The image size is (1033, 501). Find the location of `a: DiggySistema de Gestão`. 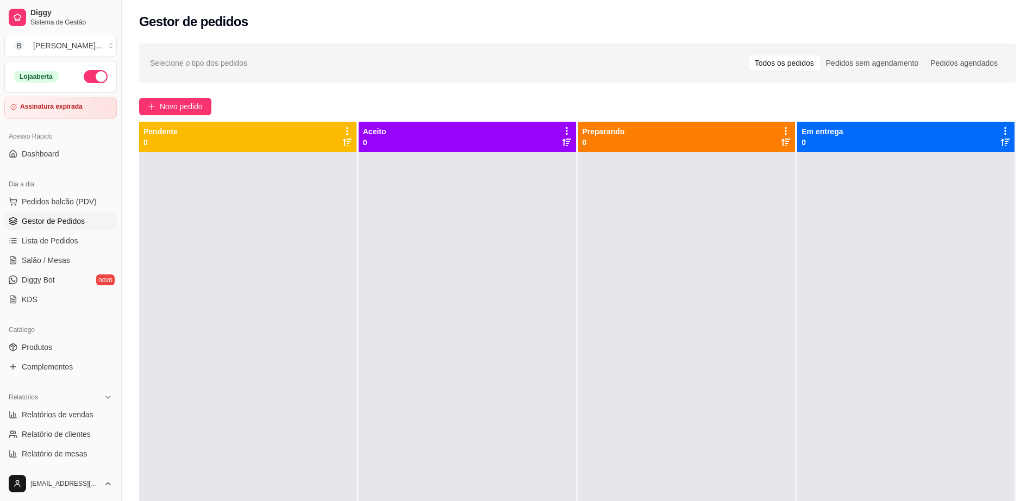

a: DiggySistema de Gestão is located at coordinates (60, 17).